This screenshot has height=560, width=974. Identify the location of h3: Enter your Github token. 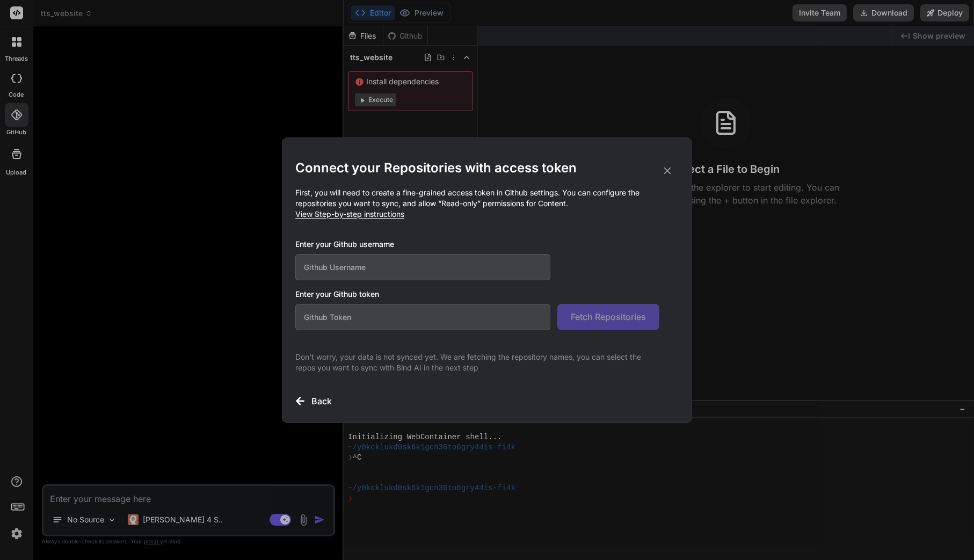
(487, 294).